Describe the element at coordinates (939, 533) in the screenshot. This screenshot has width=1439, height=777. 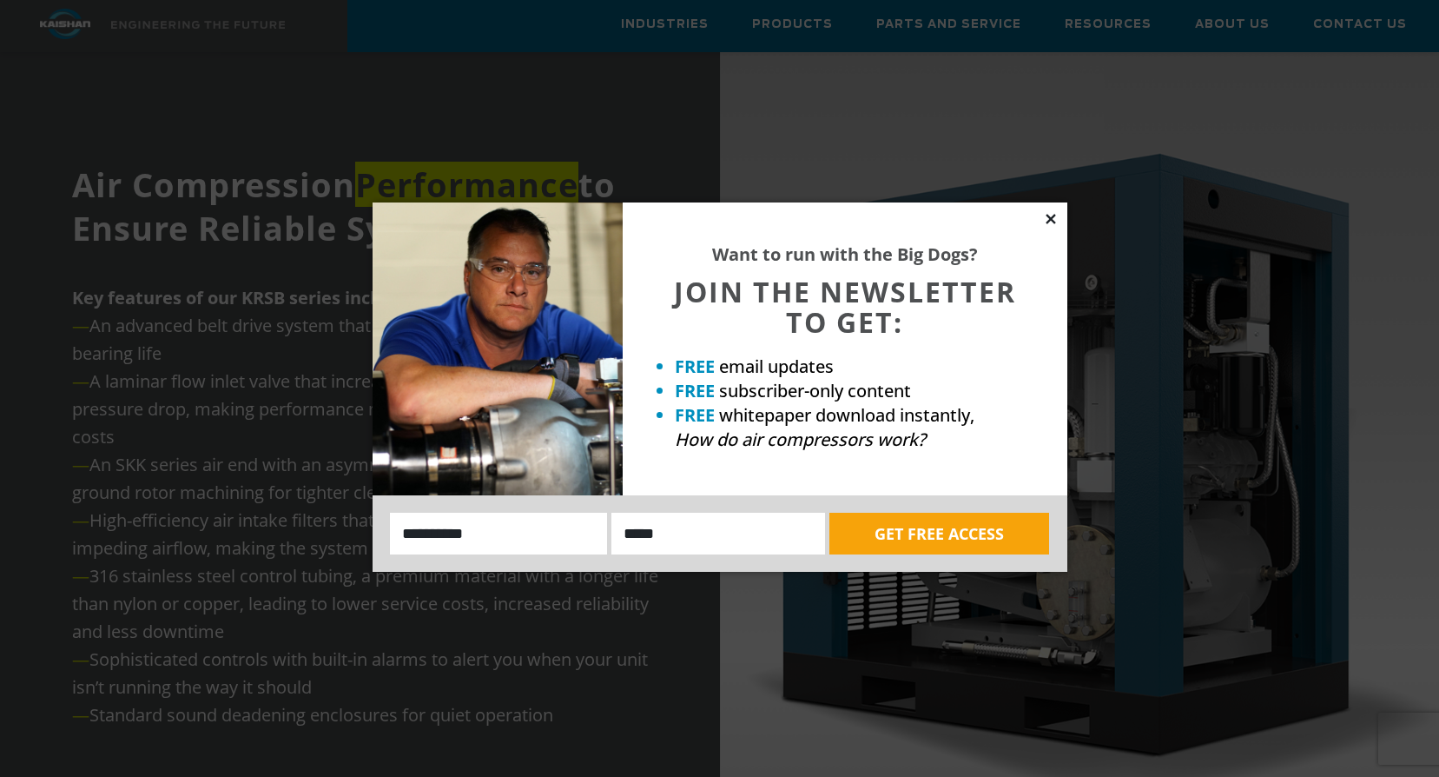
I see `button: GET FREE ACCESS` at that location.